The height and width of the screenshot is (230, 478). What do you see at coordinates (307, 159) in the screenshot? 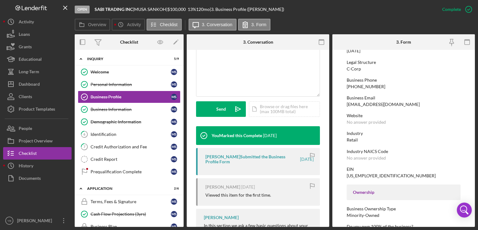
I see `time: 2025-08-20 17:44` at bounding box center [307, 159].